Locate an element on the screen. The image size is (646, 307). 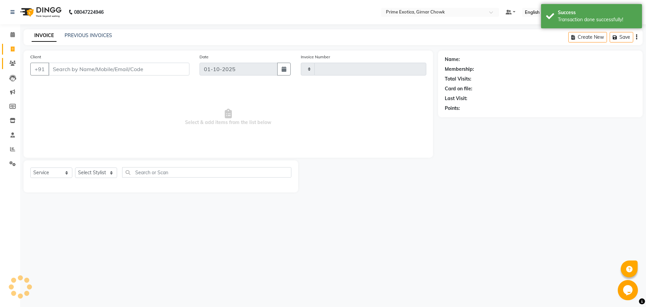
input: Search or Scan is located at coordinates (207, 172).